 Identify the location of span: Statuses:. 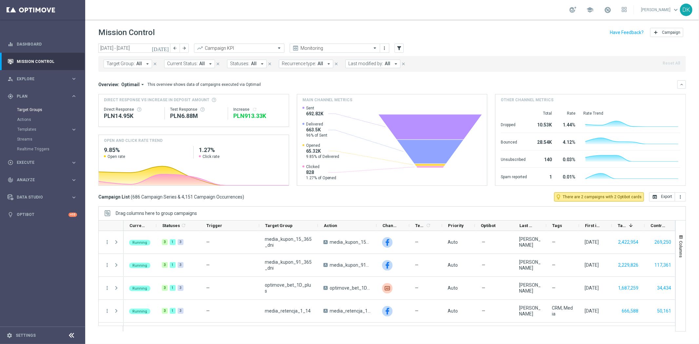
(240, 64).